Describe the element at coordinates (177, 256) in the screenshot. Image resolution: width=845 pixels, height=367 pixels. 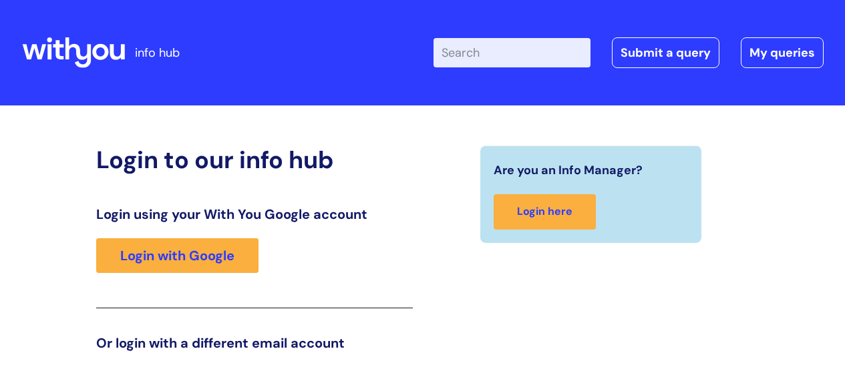
I see `a: Login with Google` at that location.